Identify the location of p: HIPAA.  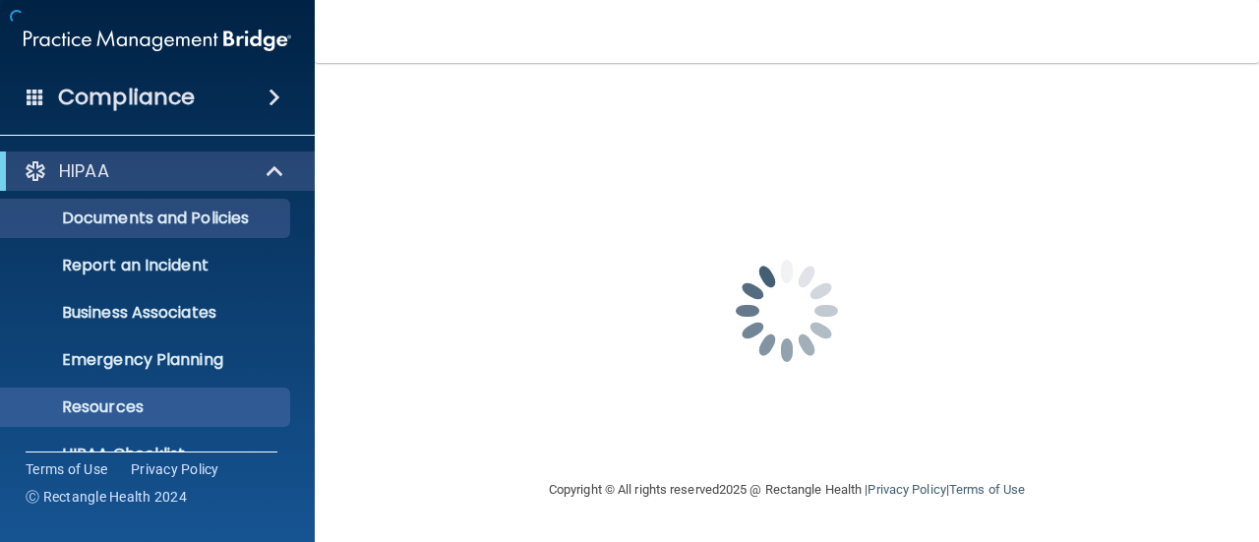
(84, 171).